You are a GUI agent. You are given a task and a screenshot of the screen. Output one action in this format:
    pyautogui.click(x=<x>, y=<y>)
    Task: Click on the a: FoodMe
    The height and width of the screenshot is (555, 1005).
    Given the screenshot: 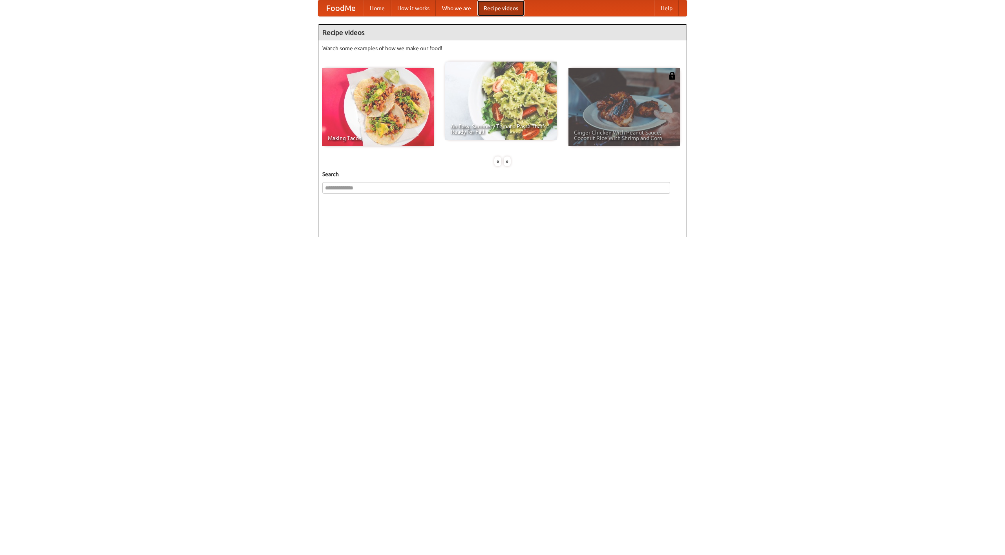 What is the action you would take?
    pyautogui.click(x=341, y=8)
    